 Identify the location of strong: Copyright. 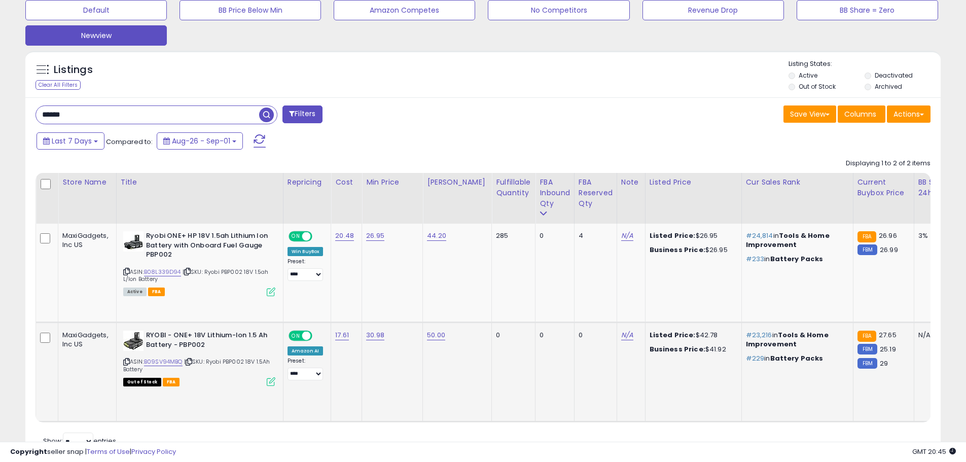
(28, 451).